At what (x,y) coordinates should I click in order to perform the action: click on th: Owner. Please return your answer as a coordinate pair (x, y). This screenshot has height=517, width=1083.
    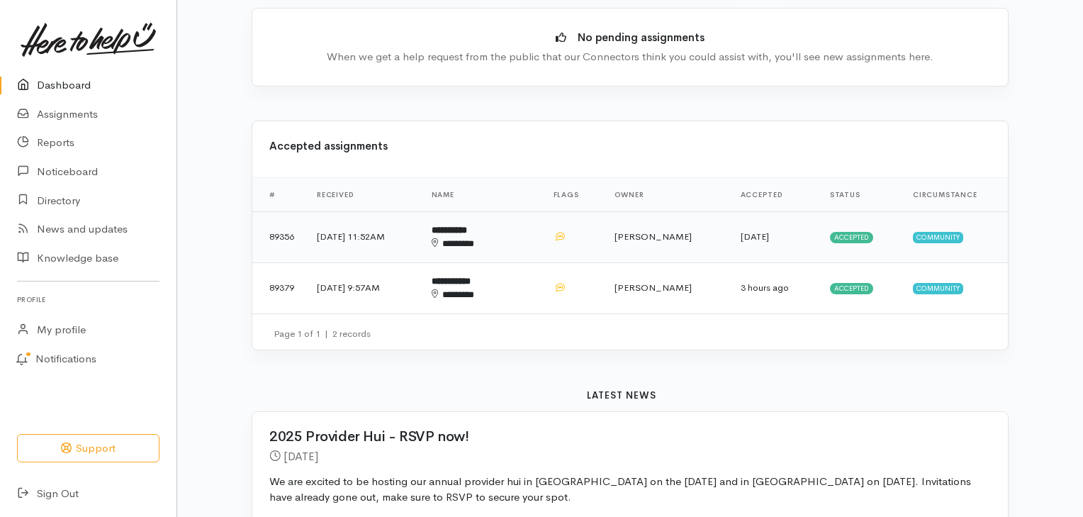
    Looking at the image, I should click on (666, 194).